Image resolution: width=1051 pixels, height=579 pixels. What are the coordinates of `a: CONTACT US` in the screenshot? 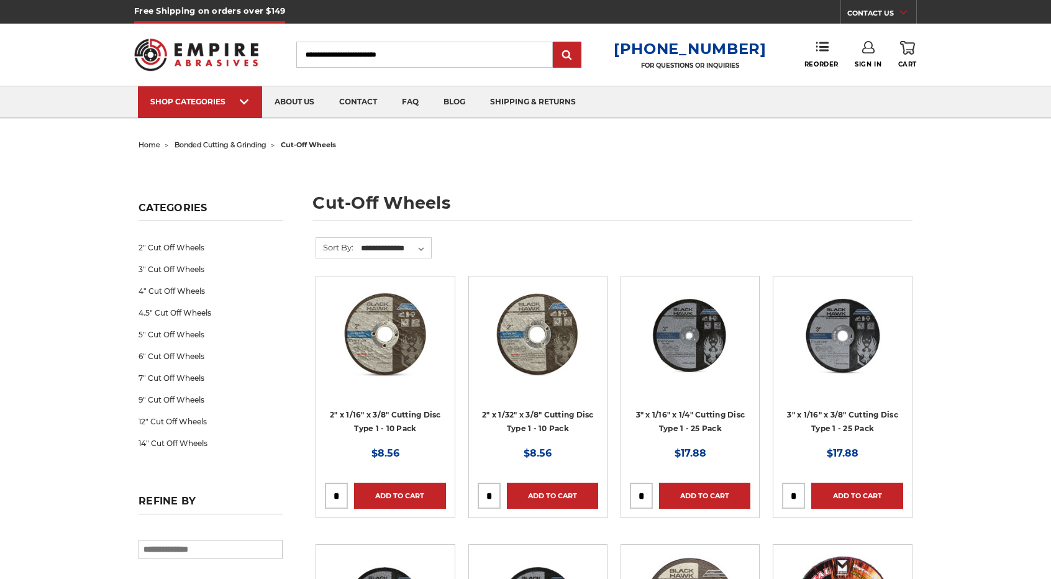 It's located at (881, 15).